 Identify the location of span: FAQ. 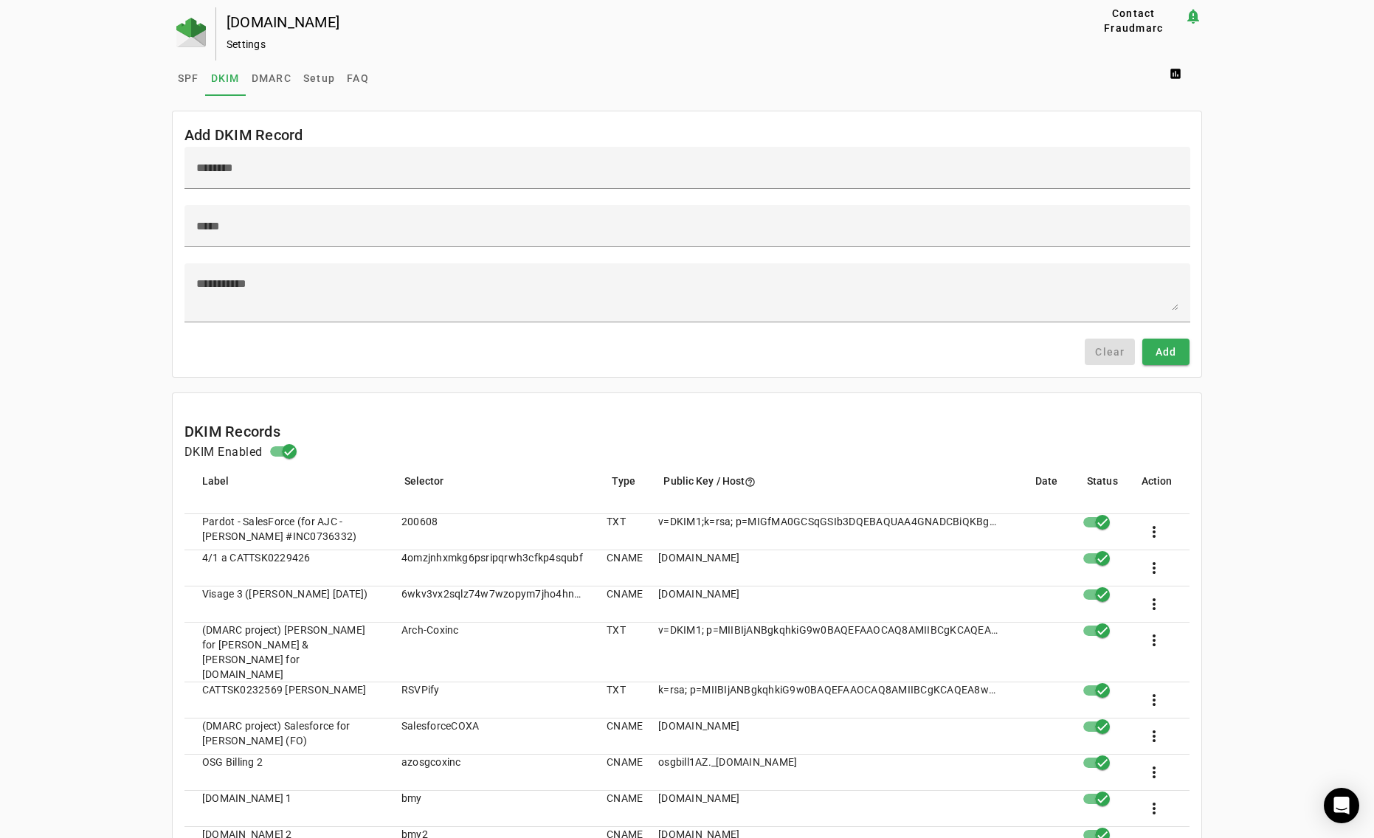
(358, 78).